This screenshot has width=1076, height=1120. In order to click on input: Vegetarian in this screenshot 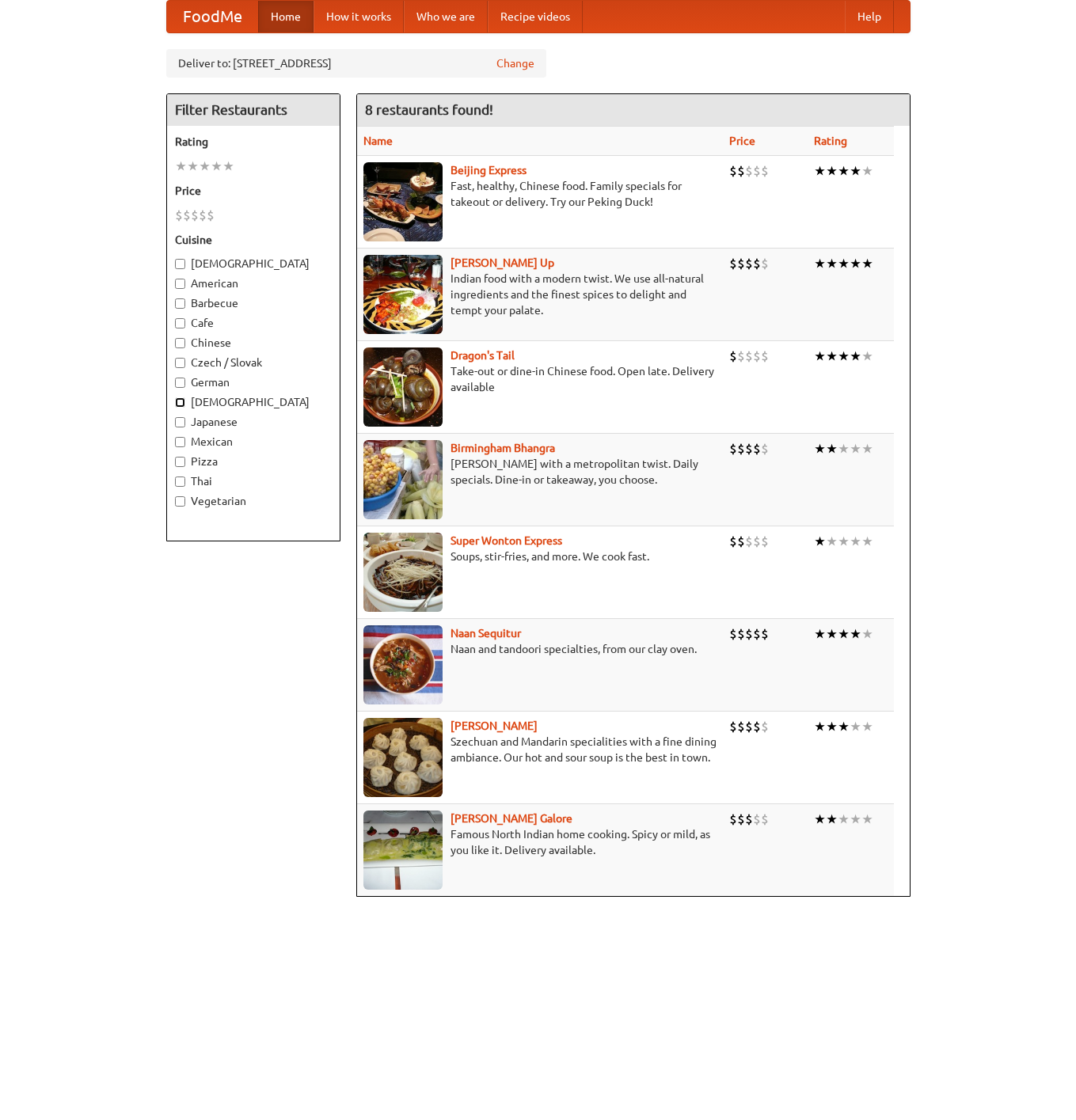, I will do `click(180, 501)`.